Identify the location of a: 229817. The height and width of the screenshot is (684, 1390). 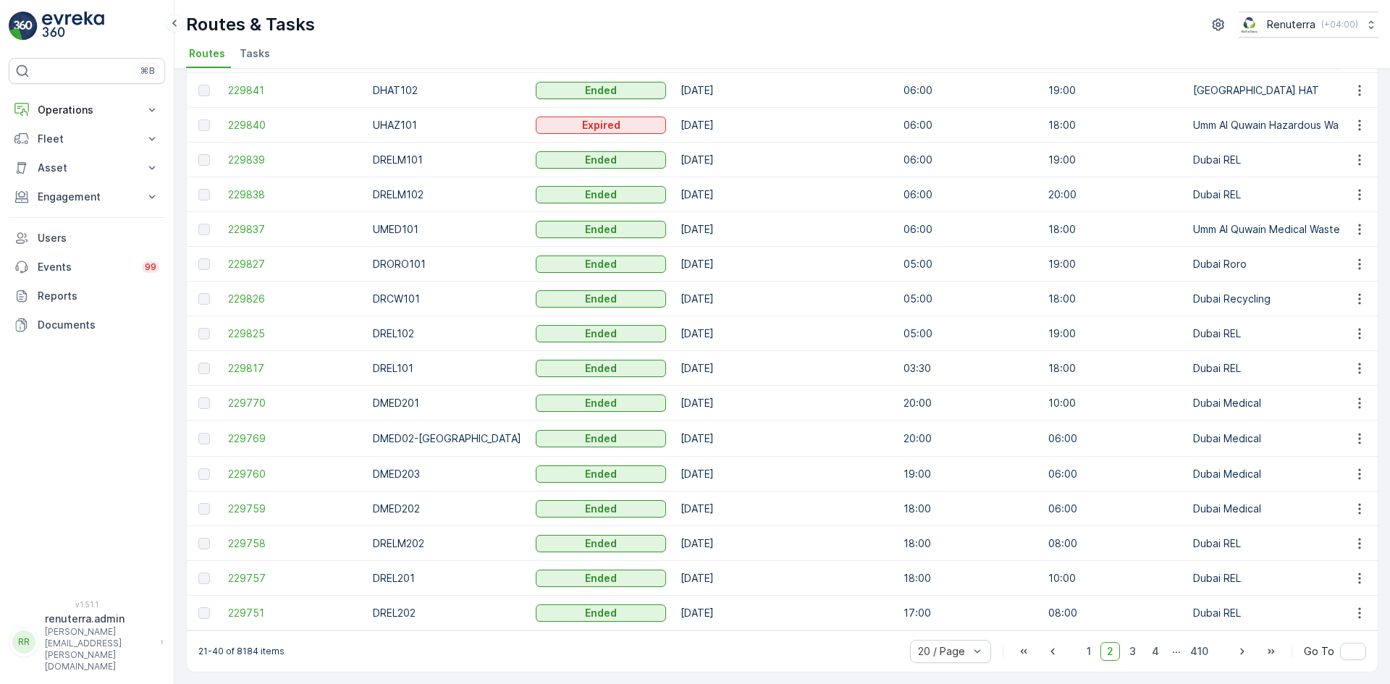
(293, 369).